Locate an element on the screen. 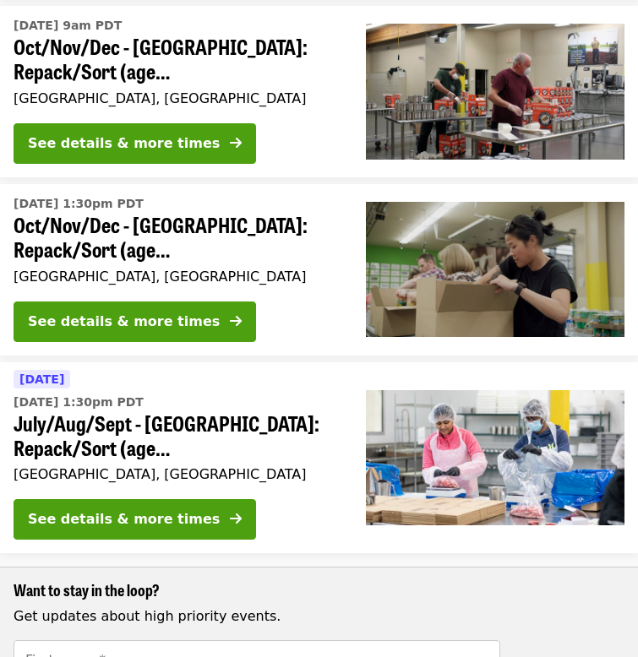 The width and height of the screenshot is (638, 657). span: Want to stay in the loop? is located at coordinates (86, 590).